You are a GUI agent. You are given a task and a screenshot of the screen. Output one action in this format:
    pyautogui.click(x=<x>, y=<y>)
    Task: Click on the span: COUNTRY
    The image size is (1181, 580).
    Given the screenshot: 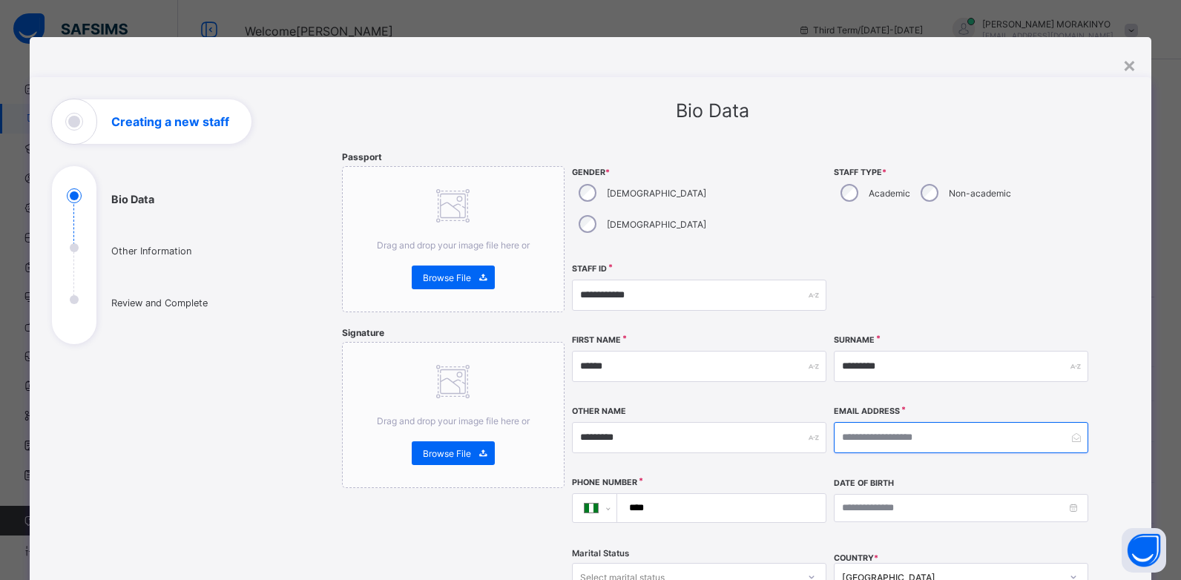 What is the action you would take?
    pyautogui.click(x=856, y=558)
    